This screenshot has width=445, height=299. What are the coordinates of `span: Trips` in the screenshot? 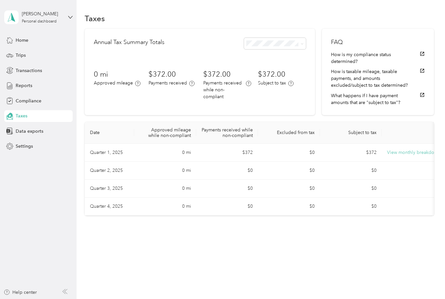 It's located at (21, 55).